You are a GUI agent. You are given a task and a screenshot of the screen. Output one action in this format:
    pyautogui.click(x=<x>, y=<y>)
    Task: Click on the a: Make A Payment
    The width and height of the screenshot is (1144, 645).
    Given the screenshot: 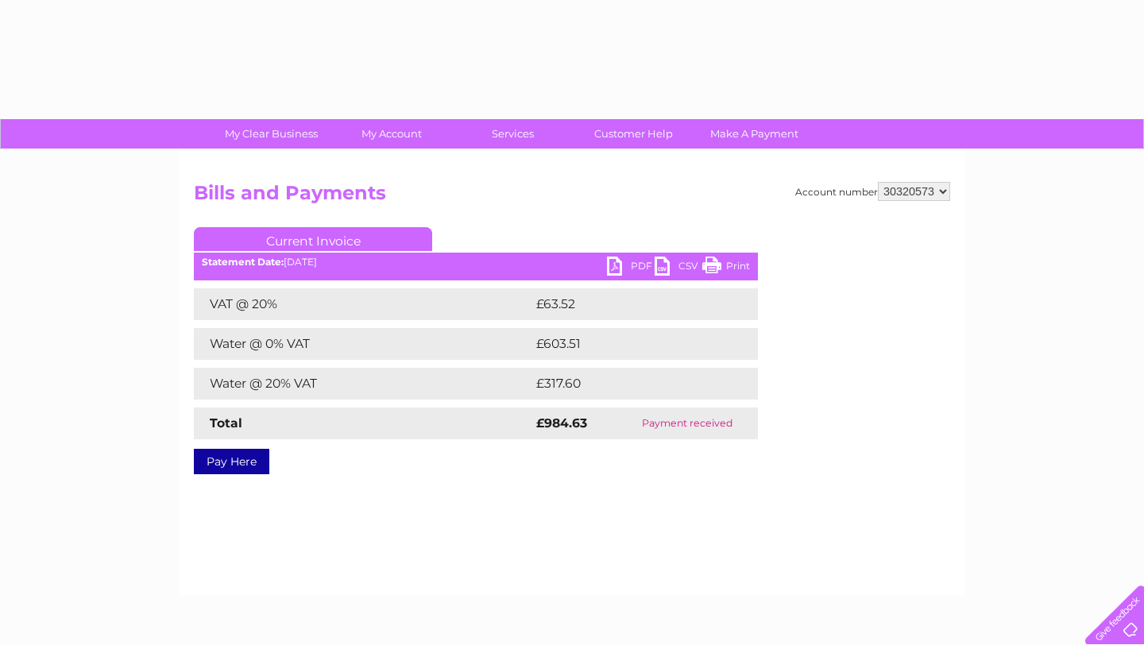 What is the action you would take?
    pyautogui.click(x=754, y=133)
    